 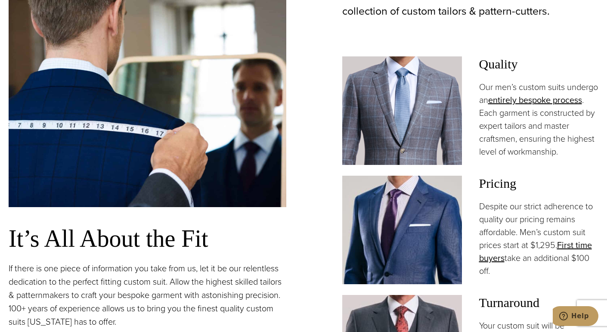 I want to click on p: If there is one piece of information you take from us, let it be our relentless dedication to the..., so click(x=147, y=295).